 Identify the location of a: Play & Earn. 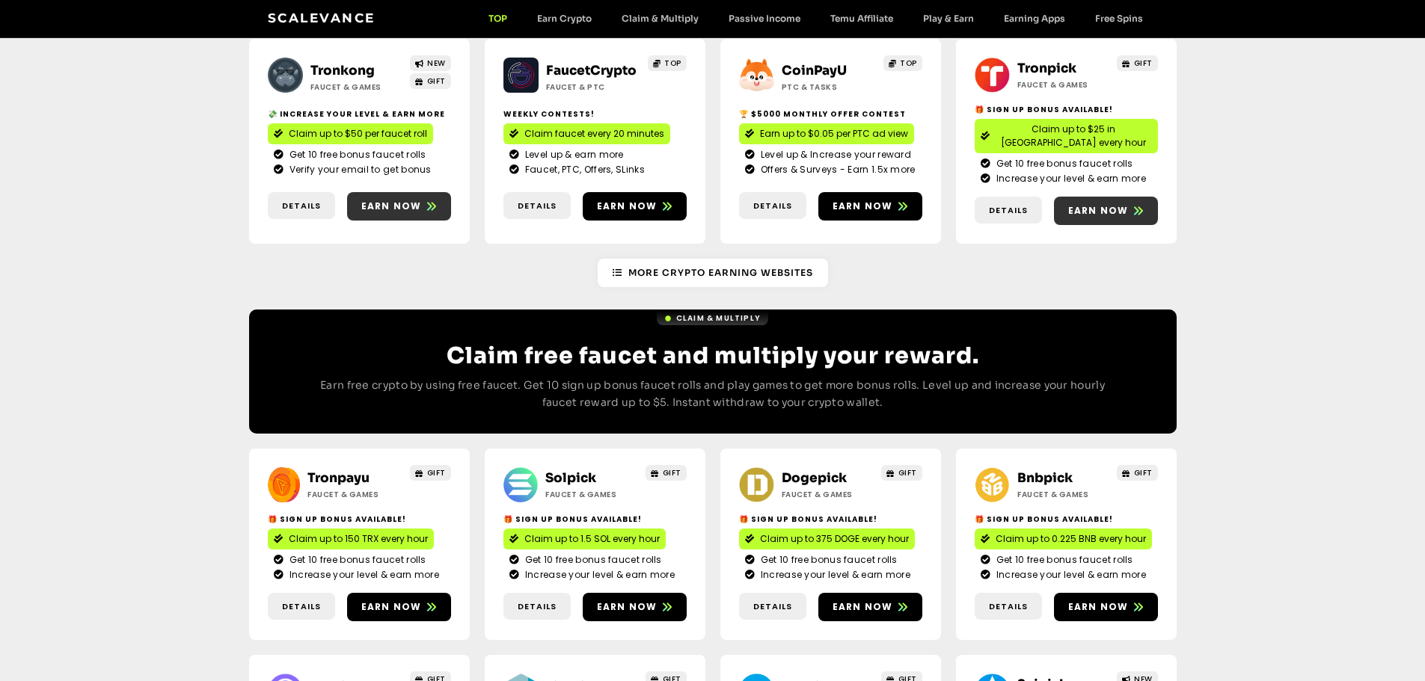
(948, 18).